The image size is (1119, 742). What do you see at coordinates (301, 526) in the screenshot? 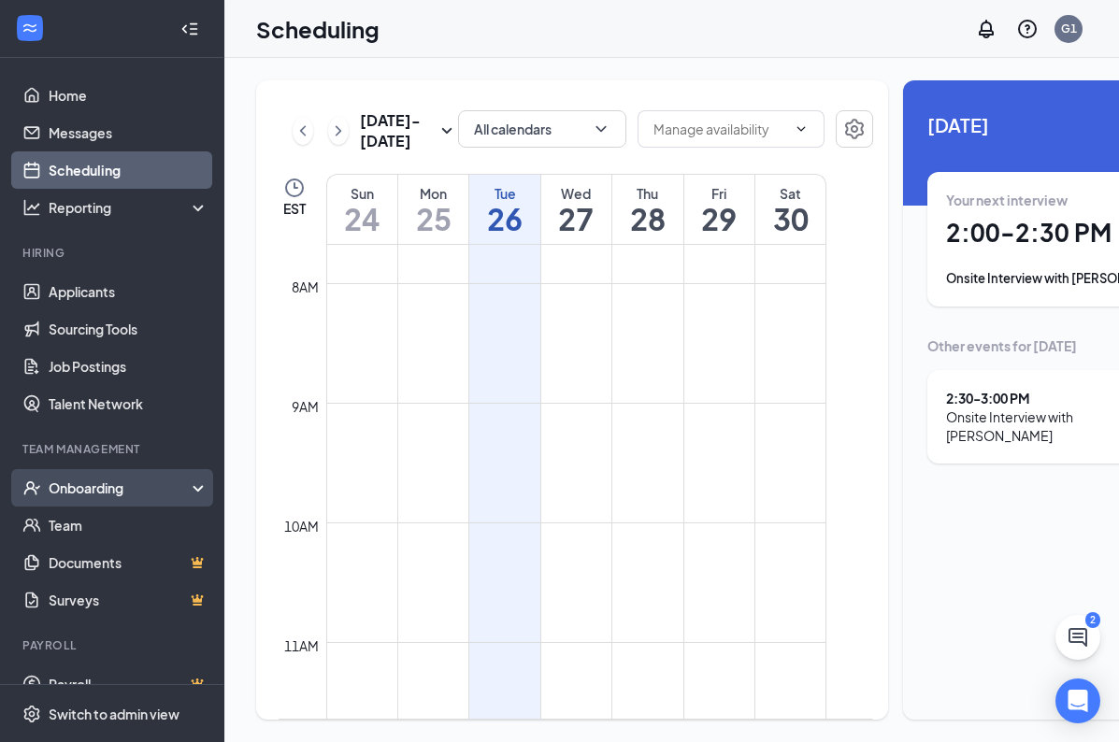
I see `div: 10am` at bounding box center [301, 526].